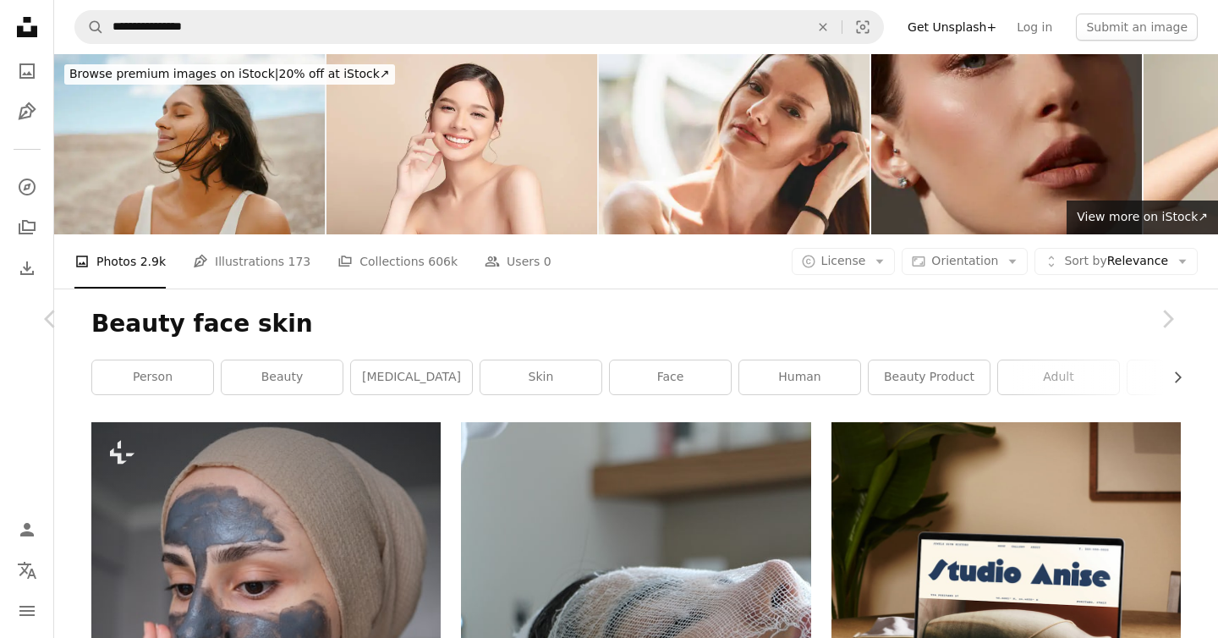 The width and height of the screenshot is (1218, 638). I want to click on img: Woman With Glowing Skin Enjoying a Peaceful Breeze in a Serene Natural Setting, so click(189, 144).